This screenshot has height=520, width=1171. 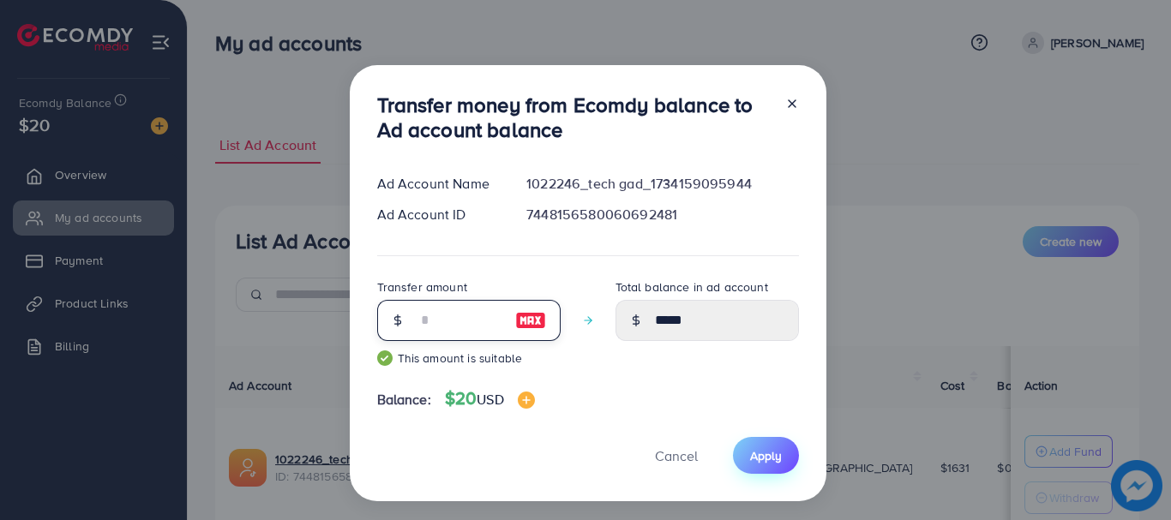 I want to click on small: This amount is suitable, so click(x=469, y=358).